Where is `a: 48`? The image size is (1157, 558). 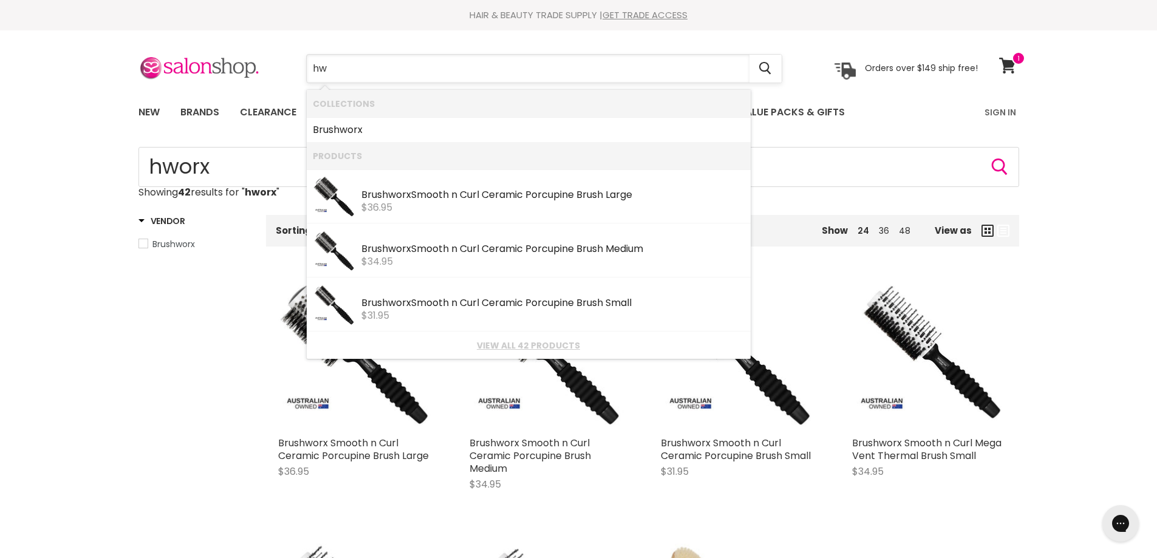
a: 48 is located at coordinates (905, 231).